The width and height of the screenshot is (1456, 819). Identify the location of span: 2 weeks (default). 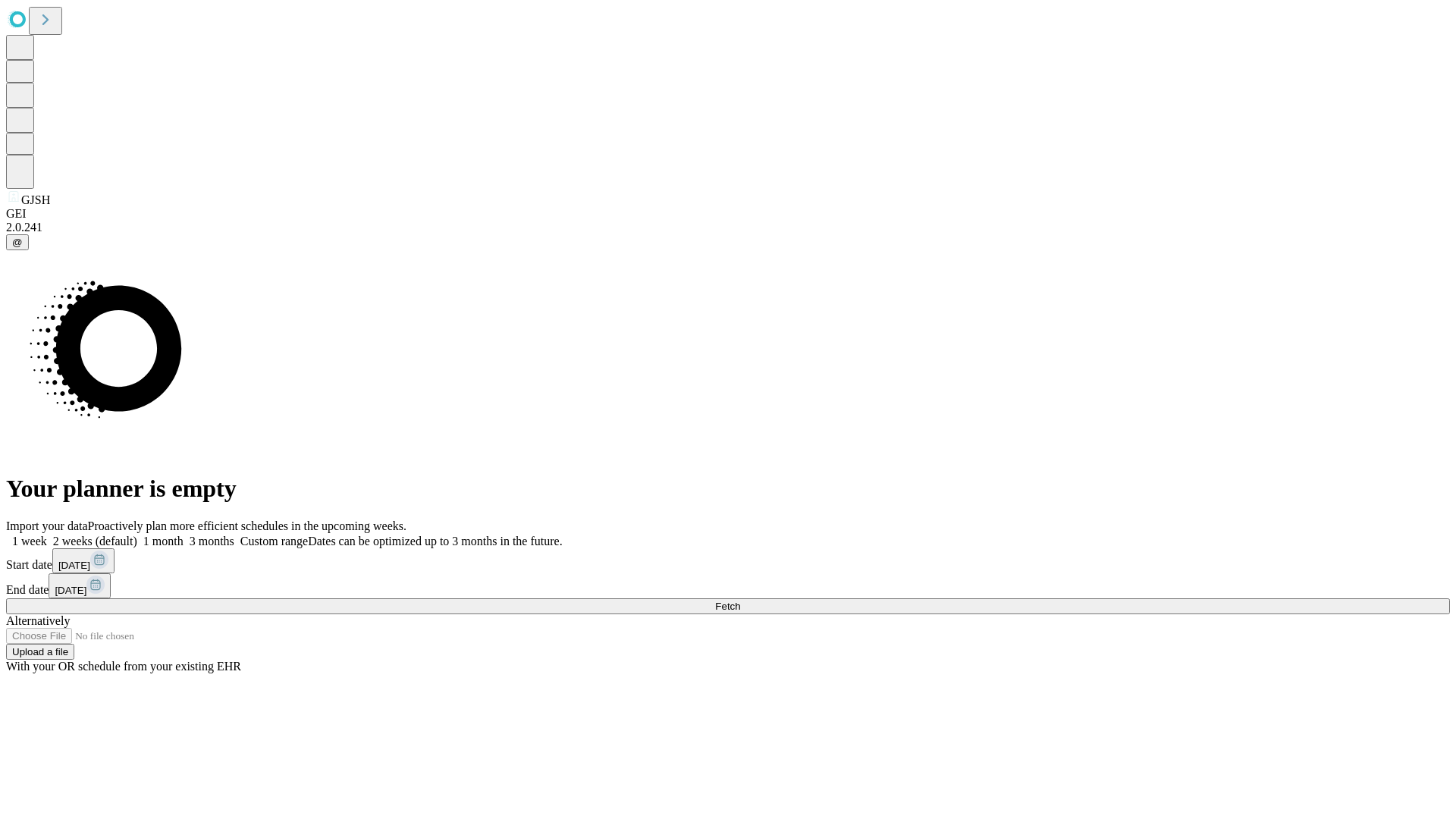
(95, 540).